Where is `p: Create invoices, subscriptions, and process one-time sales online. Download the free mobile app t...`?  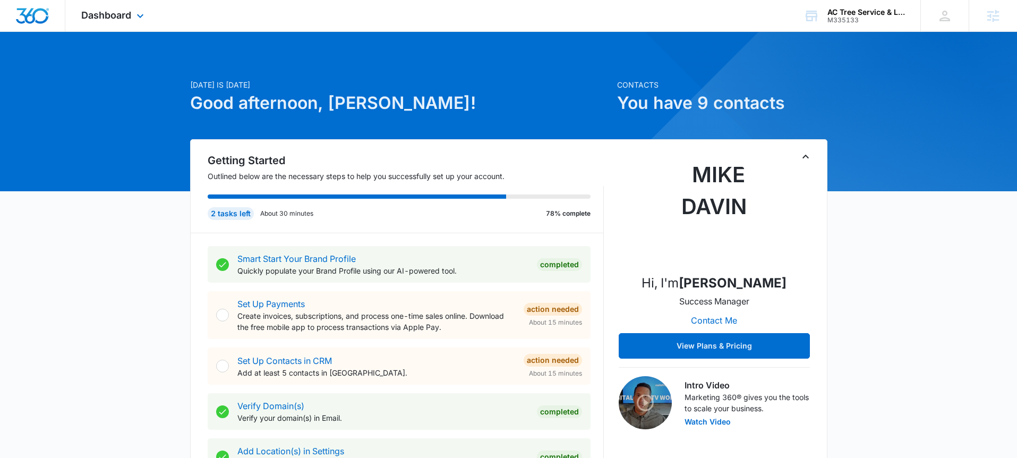 p: Create invoices, subscriptions, and process one-time sales online. Download the free mobile app t... is located at coordinates (376, 321).